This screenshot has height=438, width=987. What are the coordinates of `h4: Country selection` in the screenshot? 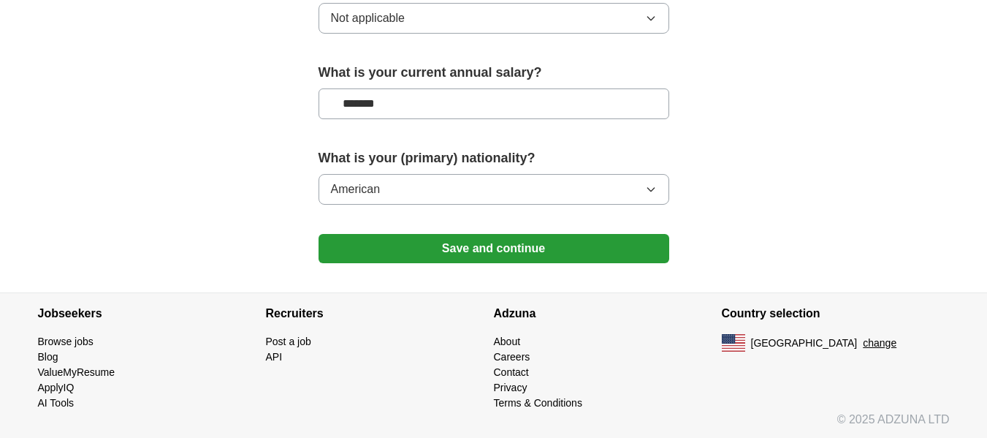 It's located at (836, 314).